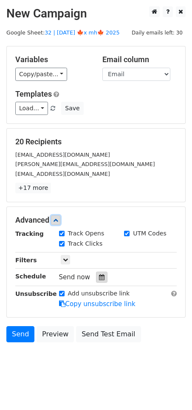  I want to click on span: Send now, so click(75, 277).